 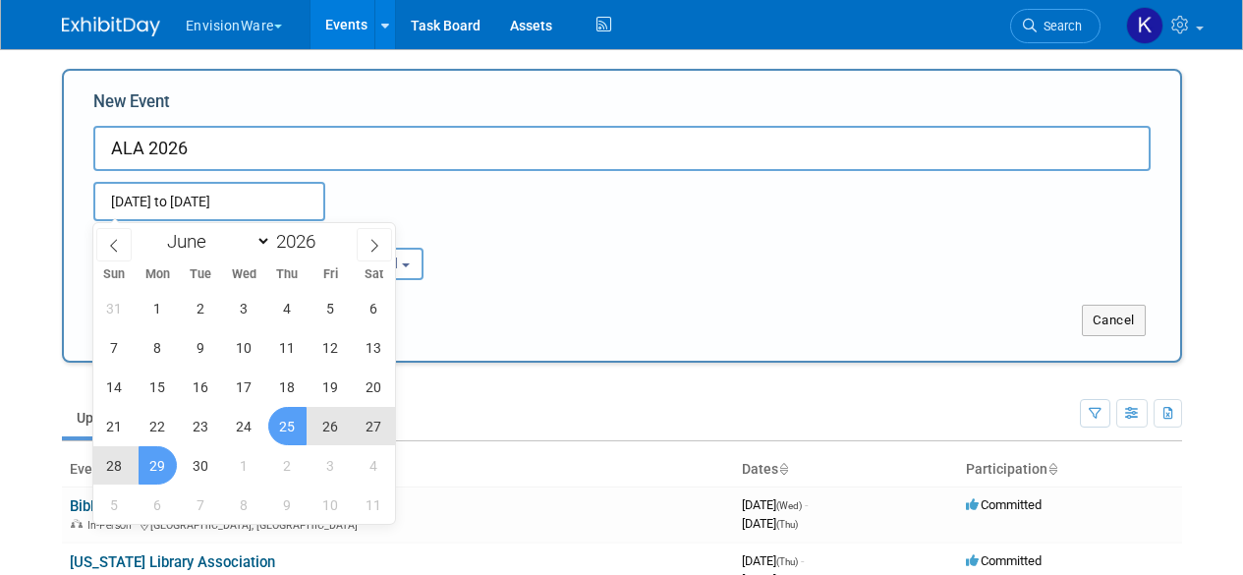 I want to click on a: Sort by Participation Type, so click(x=1052, y=469).